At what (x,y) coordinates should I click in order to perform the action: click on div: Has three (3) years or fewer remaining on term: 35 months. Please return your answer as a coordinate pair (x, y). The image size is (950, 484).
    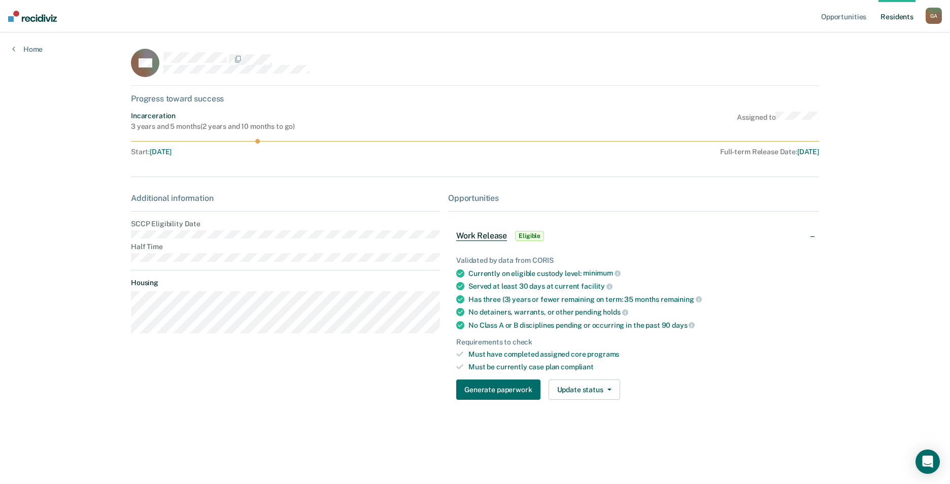
    Looking at the image, I should click on (639, 299).